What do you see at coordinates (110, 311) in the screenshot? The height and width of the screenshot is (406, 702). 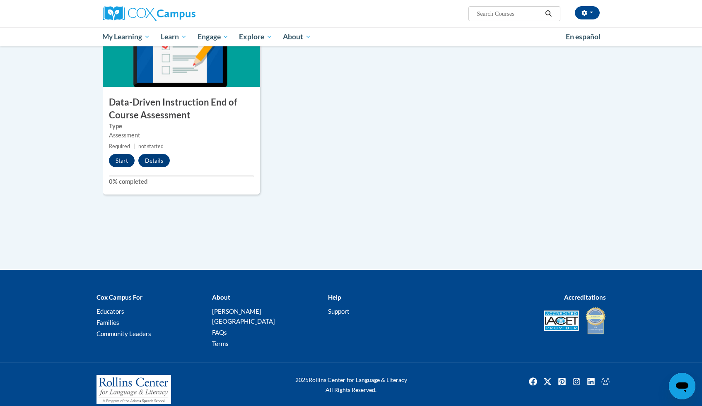 I see `a: Educators` at bounding box center [110, 311].